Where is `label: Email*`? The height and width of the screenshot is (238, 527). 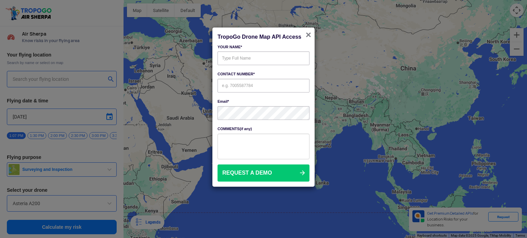 label: Email* is located at coordinates (263, 102).